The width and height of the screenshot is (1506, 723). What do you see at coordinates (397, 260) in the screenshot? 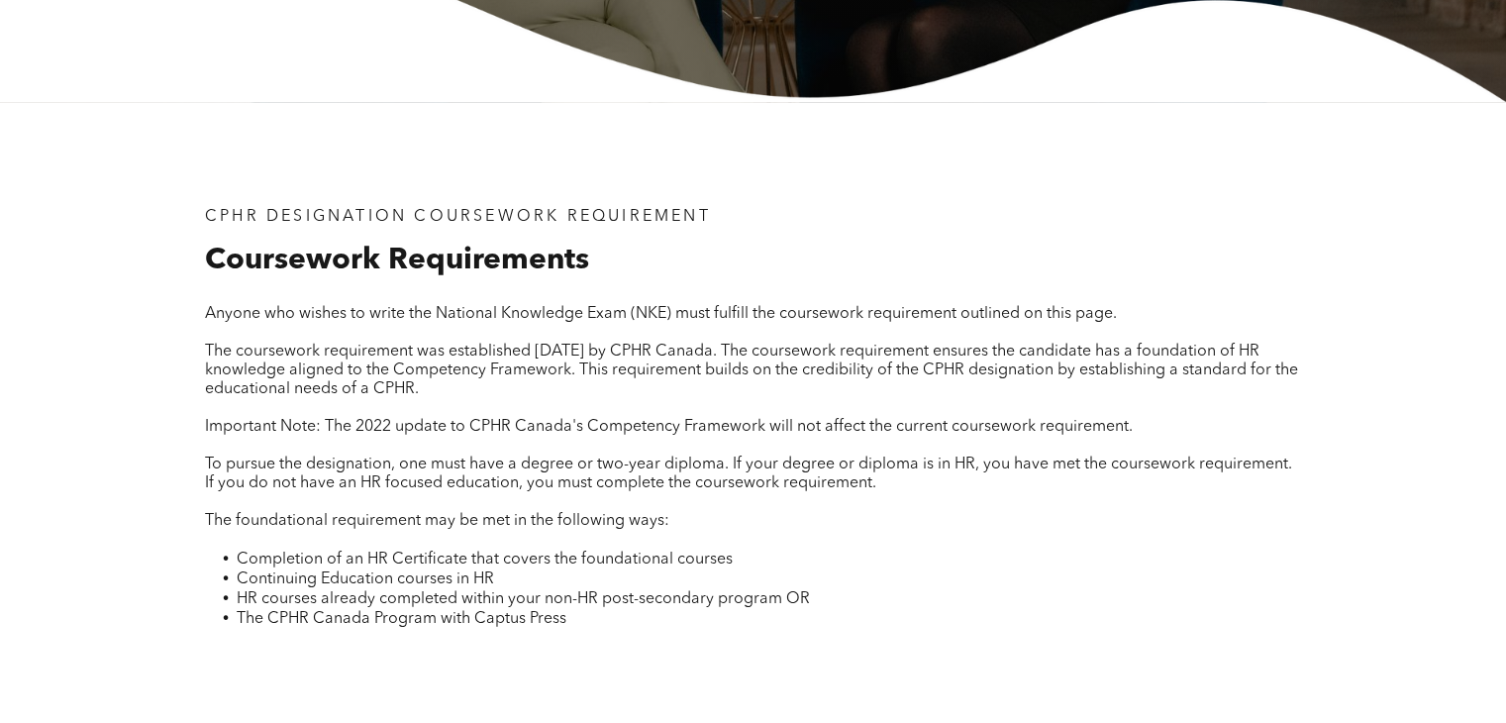
I see `span: Coursework Requirements` at bounding box center [397, 260].